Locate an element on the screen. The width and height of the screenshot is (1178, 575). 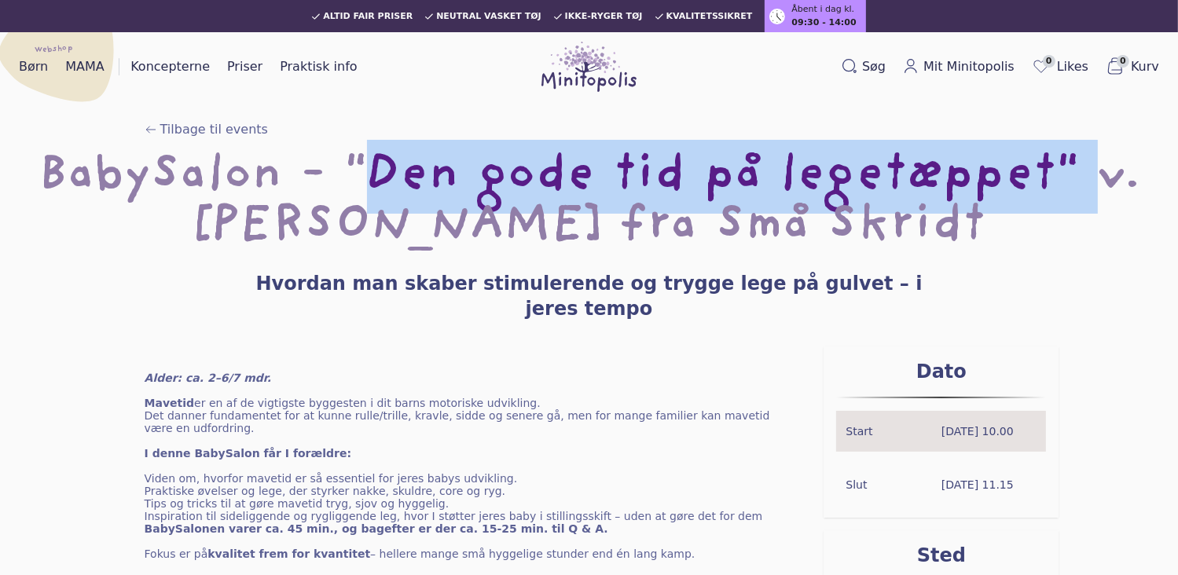
a: MAMA is located at coordinates (85, 67).